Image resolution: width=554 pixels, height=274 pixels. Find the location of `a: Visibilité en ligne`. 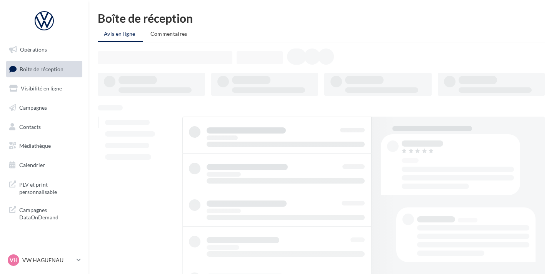

a: Visibilité en ligne is located at coordinates (44, 88).